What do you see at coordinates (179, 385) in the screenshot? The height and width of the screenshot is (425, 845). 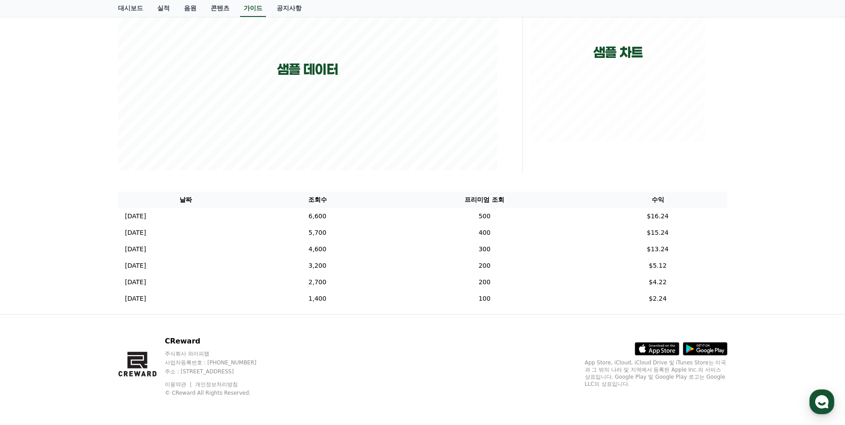 I see `a: 이용약관` at bounding box center [179, 385].